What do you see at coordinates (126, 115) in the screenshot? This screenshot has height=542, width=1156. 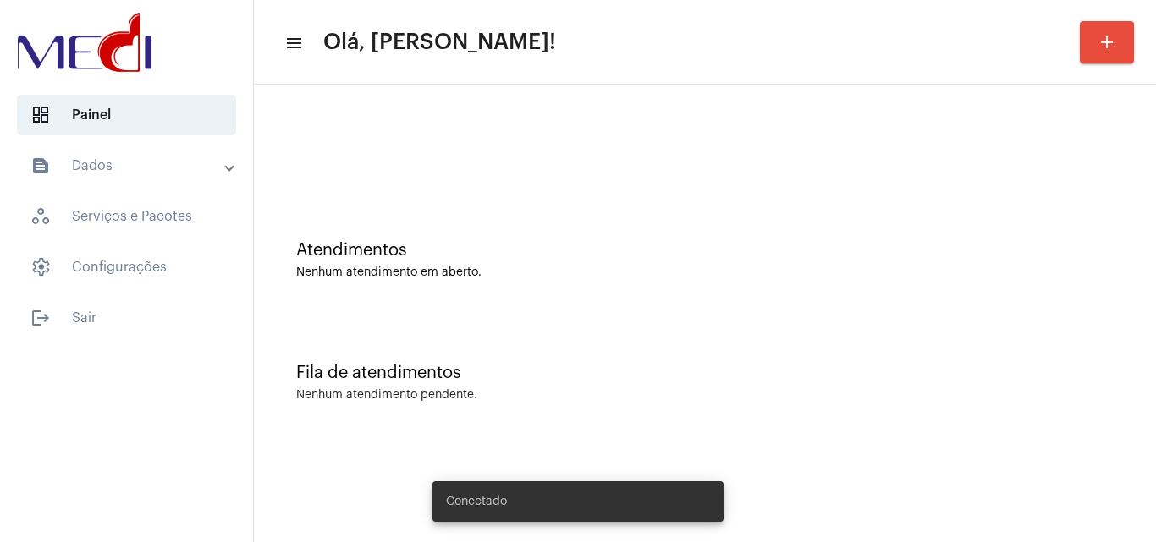 I see `span: Painel` at bounding box center [126, 115].